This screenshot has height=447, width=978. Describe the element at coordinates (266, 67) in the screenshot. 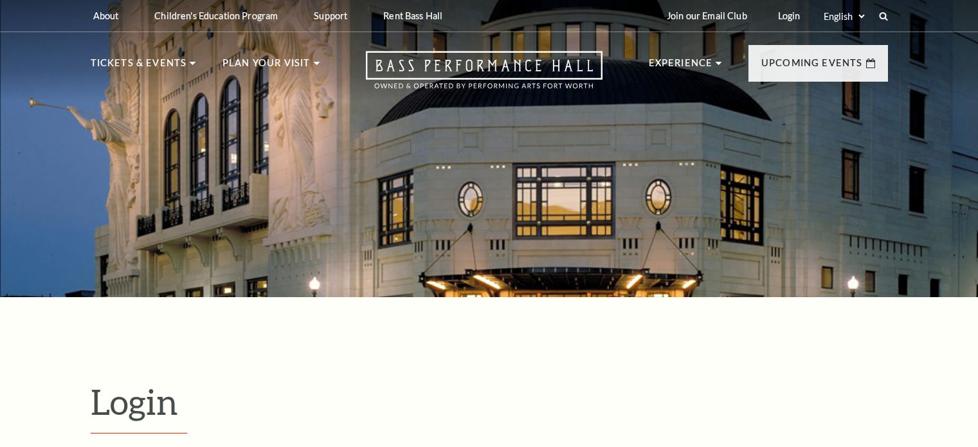

I see `p: Plan Your Visit` at that location.